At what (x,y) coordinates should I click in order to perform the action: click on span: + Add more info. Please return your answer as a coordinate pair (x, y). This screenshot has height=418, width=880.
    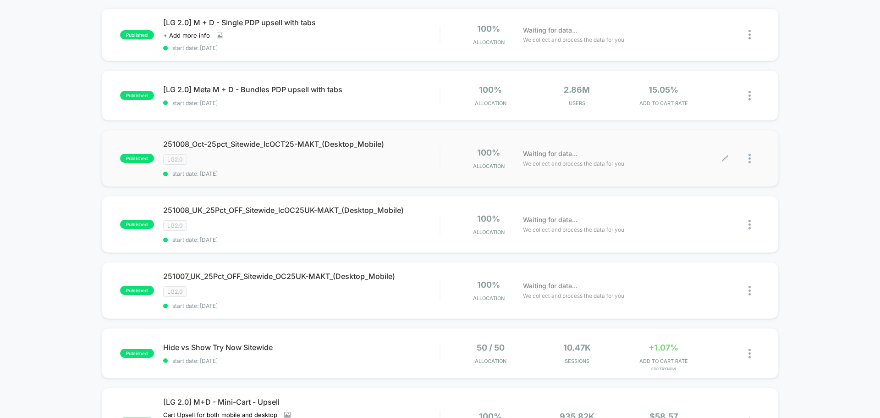
    Looking at the image, I should click on (187, 35).